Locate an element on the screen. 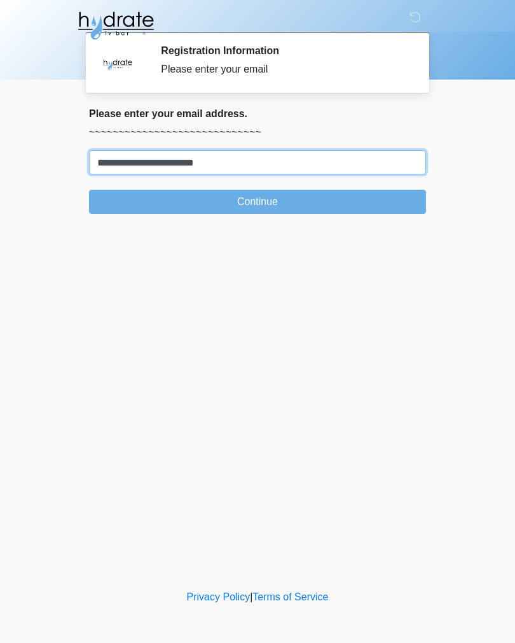 Image resolution: width=515 pixels, height=643 pixels. img: Hydrate IV Bar - Fort Collins Logo is located at coordinates (116, 25).